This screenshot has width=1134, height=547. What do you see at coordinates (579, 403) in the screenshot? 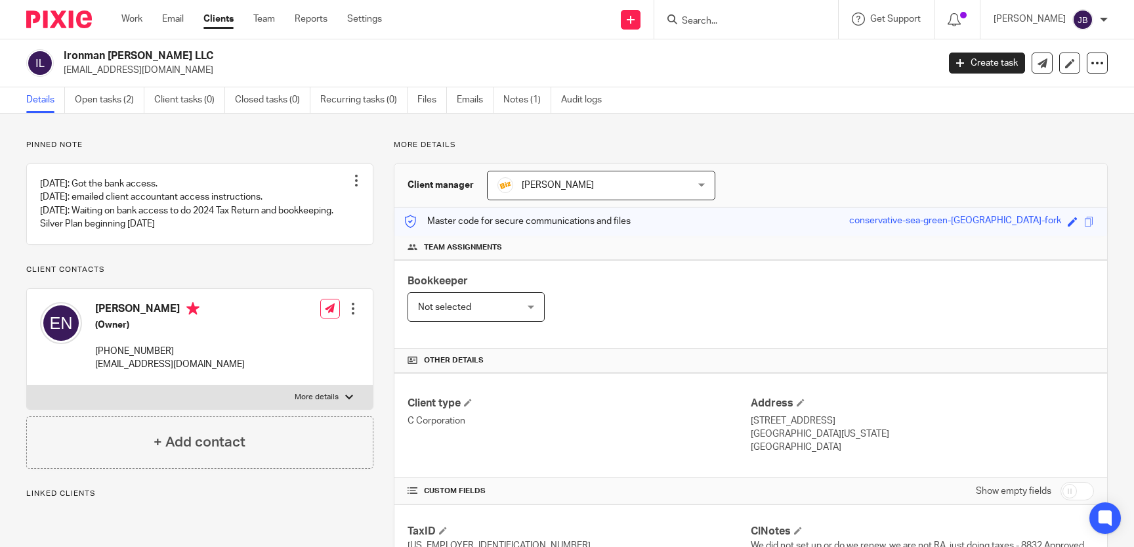
I see `h4: Client type` at bounding box center [579, 403].